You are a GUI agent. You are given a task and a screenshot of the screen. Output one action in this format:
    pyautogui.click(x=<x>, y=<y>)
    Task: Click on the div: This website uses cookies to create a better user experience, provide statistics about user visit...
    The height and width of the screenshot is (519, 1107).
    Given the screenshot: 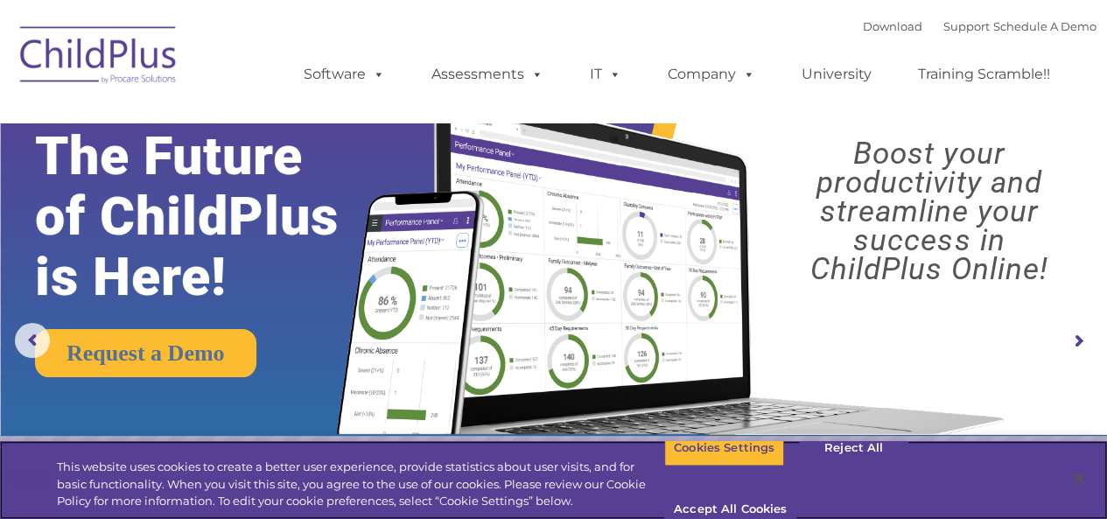 What is the action you would take?
    pyautogui.click(x=360, y=484)
    